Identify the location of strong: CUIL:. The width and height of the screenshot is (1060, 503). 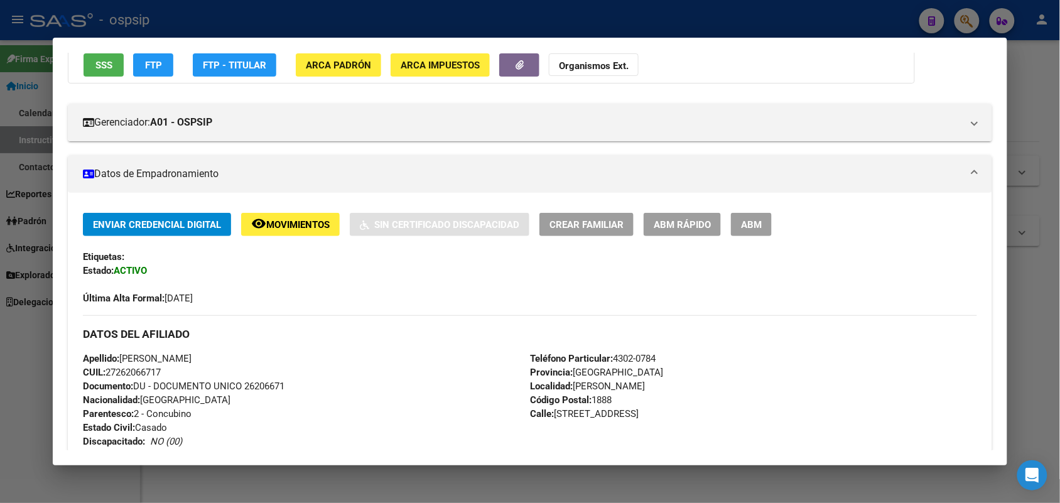
(94, 372).